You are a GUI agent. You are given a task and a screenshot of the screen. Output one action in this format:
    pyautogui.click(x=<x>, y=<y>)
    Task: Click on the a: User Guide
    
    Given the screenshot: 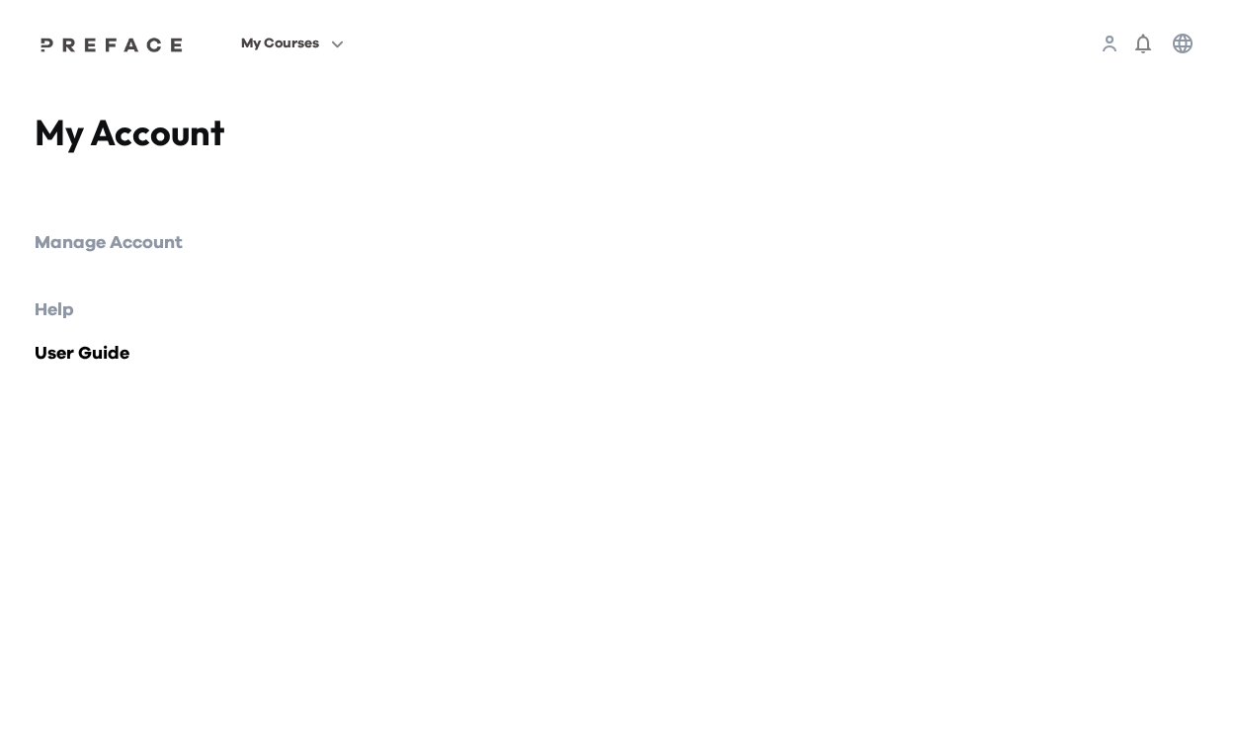 What is the action you would take?
    pyautogui.click(x=619, y=354)
    